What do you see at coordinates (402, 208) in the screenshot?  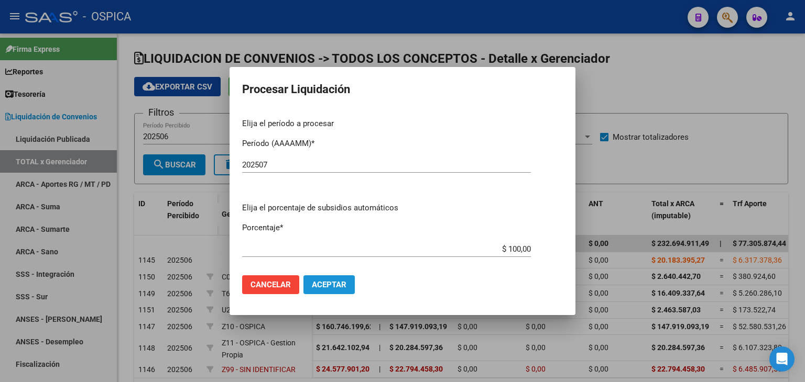 I see `p: Elija el porcentaje de subsidios automáticos` at bounding box center [402, 208].